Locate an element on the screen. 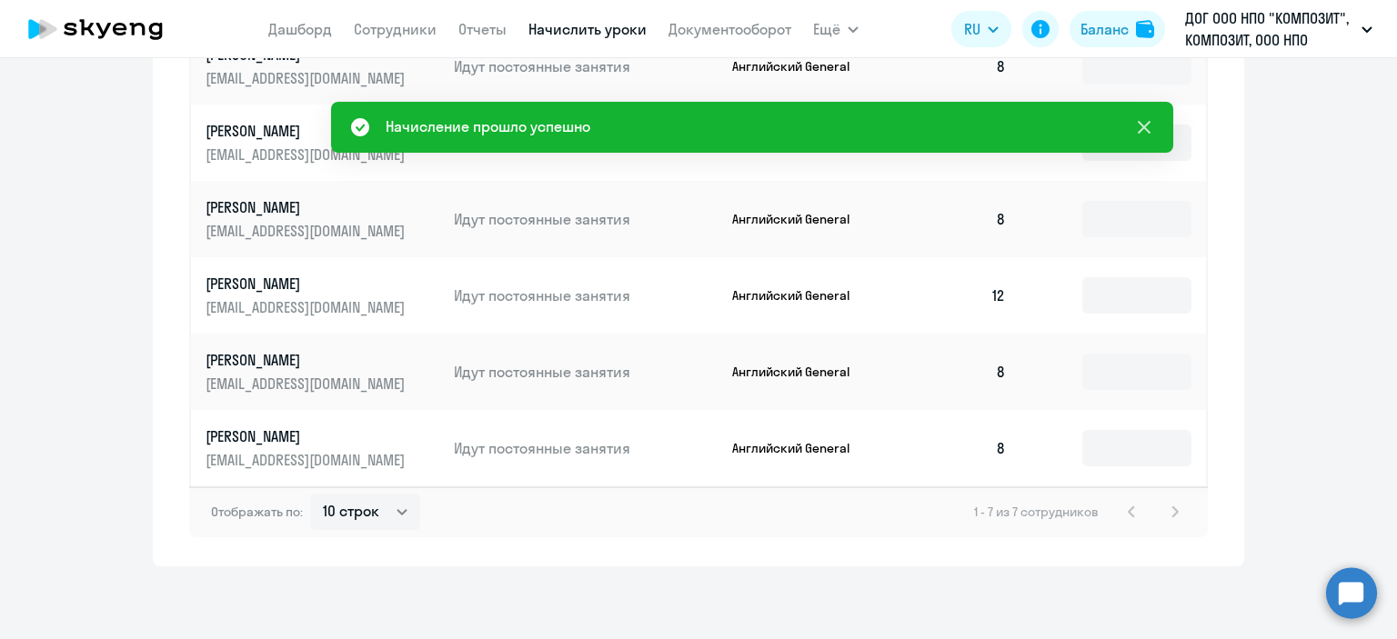 This screenshot has width=1397, height=639. span: Отображать по: is located at coordinates (256, 512).